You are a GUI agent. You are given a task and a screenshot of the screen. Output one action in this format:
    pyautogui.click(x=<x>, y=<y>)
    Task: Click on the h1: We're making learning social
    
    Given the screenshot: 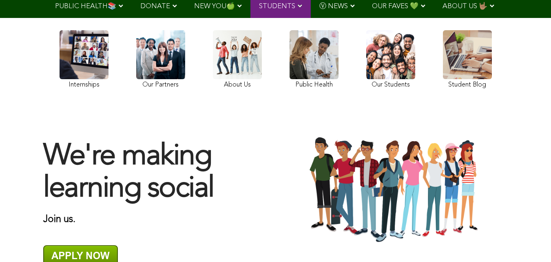 What is the action you would take?
    pyautogui.click(x=155, y=173)
    